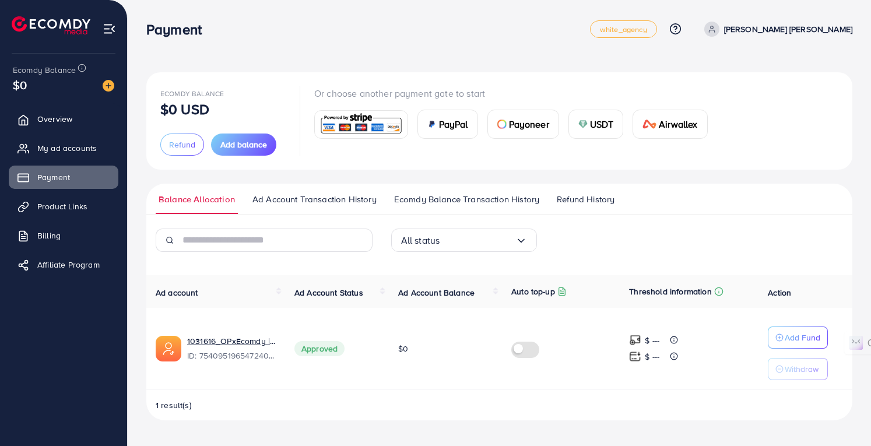 Image resolution: width=871 pixels, height=446 pixels. I want to click on a: Overview, so click(64, 119).